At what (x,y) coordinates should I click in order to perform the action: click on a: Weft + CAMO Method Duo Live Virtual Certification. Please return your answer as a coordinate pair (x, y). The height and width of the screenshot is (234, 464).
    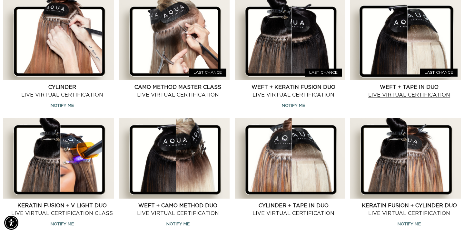
    Looking at the image, I should click on (178, 210).